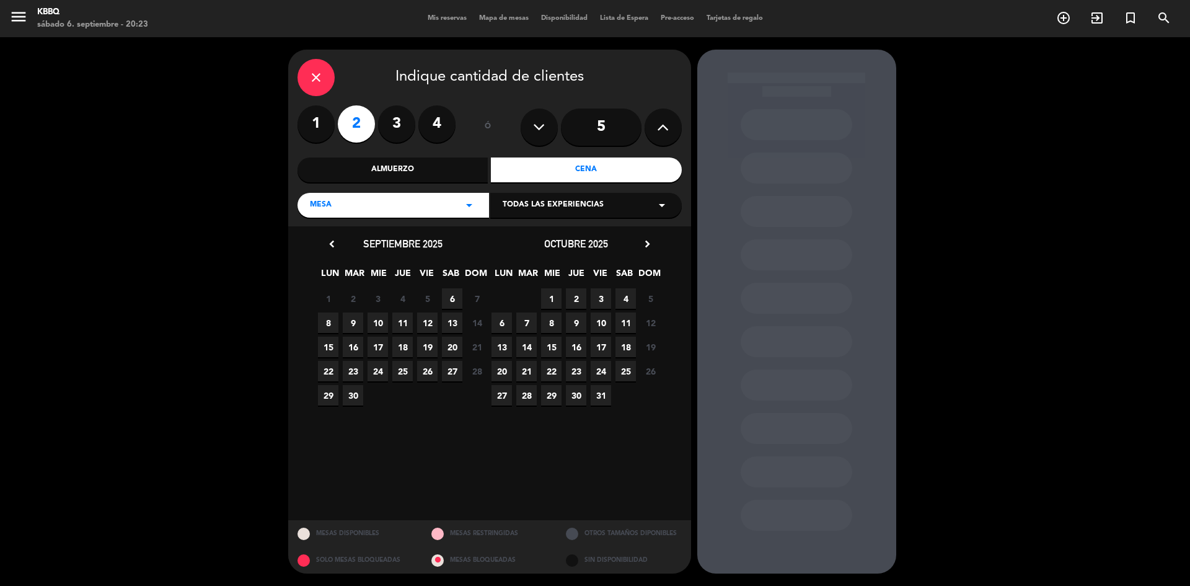 Image resolution: width=1190 pixels, height=586 pixels. I want to click on span: 5, so click(650, 298).